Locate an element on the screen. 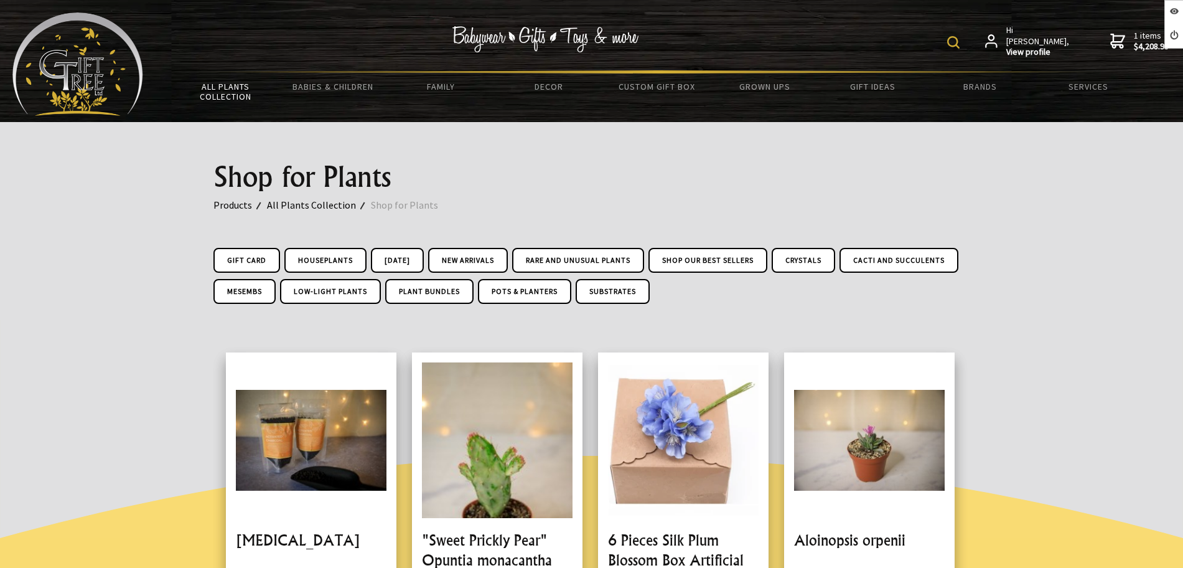  a: Brands is located at coordinates (980, 87).